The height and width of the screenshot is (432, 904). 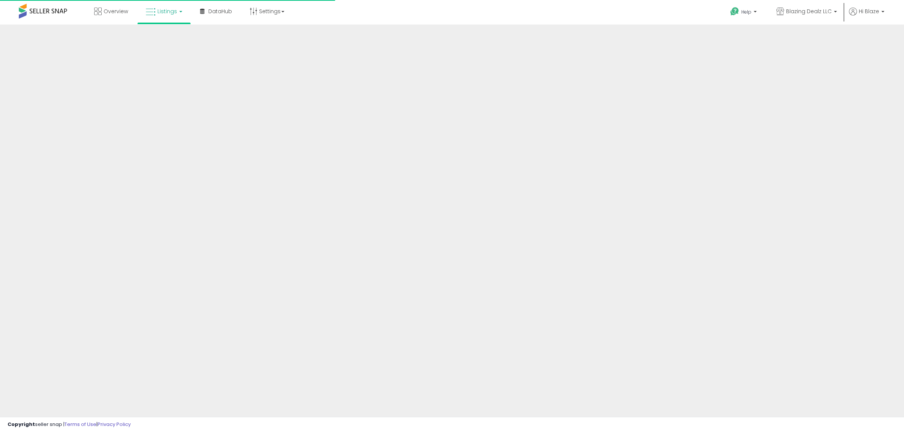 I want to click on span: Help, so click(x=747, y=12).